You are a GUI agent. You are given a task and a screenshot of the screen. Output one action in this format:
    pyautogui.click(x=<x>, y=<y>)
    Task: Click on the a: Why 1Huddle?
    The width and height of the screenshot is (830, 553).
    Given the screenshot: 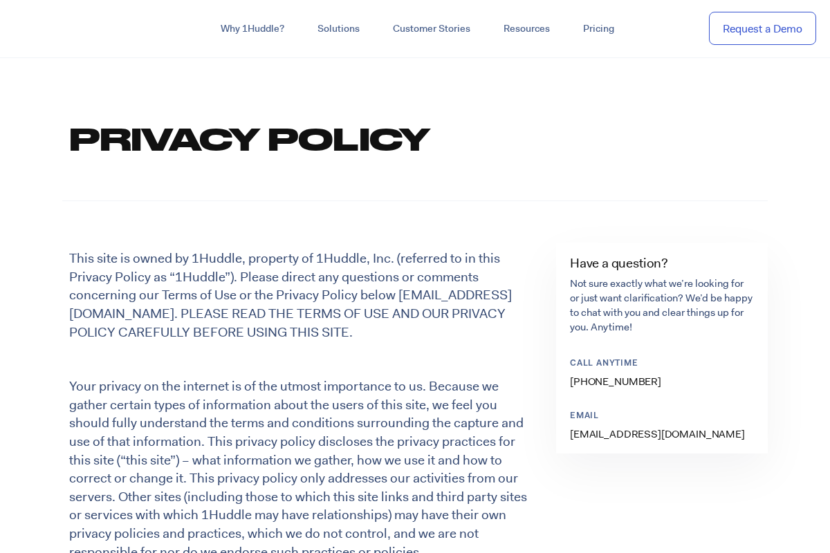 What is the action you would take?
    pyautogui.click(x=252, y=29)
    